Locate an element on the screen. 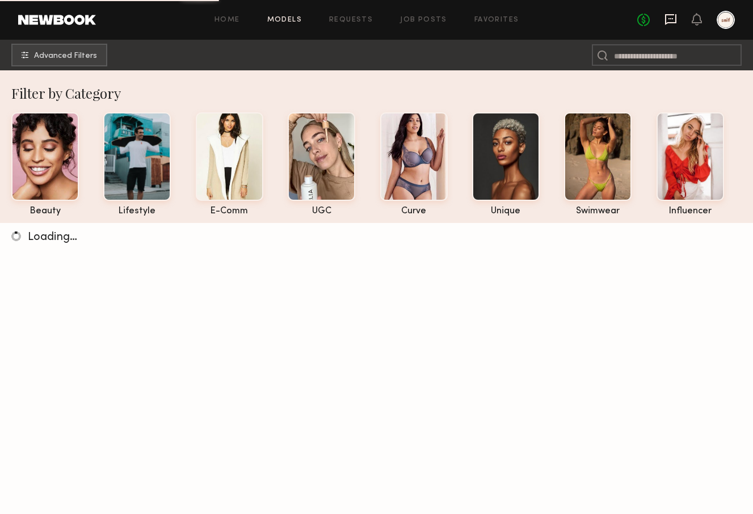 This screenshot has height=514, width=753. div: Filter by Category is located at coordinates (382, 93).